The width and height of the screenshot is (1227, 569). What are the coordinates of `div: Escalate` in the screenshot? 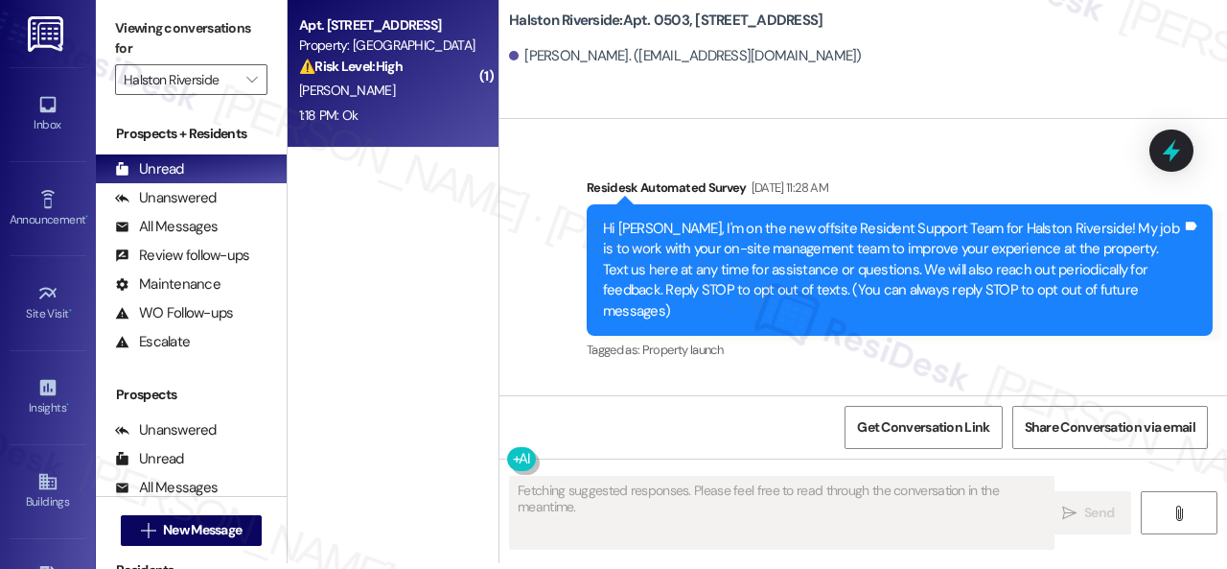 It's located at (152, 341).